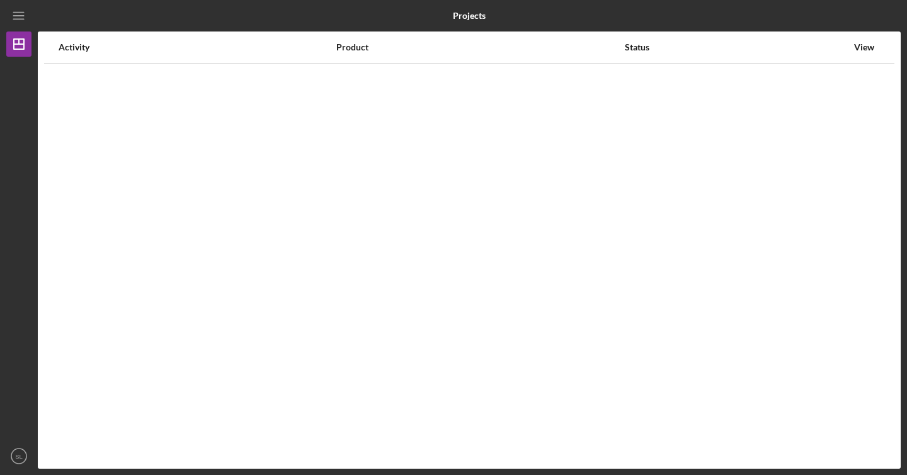 Image resolution: width=907 pixels, height=475 pixels. Describe the element at coordinates (469, 16) in the screenshot. I see `b: Projects` at that location.